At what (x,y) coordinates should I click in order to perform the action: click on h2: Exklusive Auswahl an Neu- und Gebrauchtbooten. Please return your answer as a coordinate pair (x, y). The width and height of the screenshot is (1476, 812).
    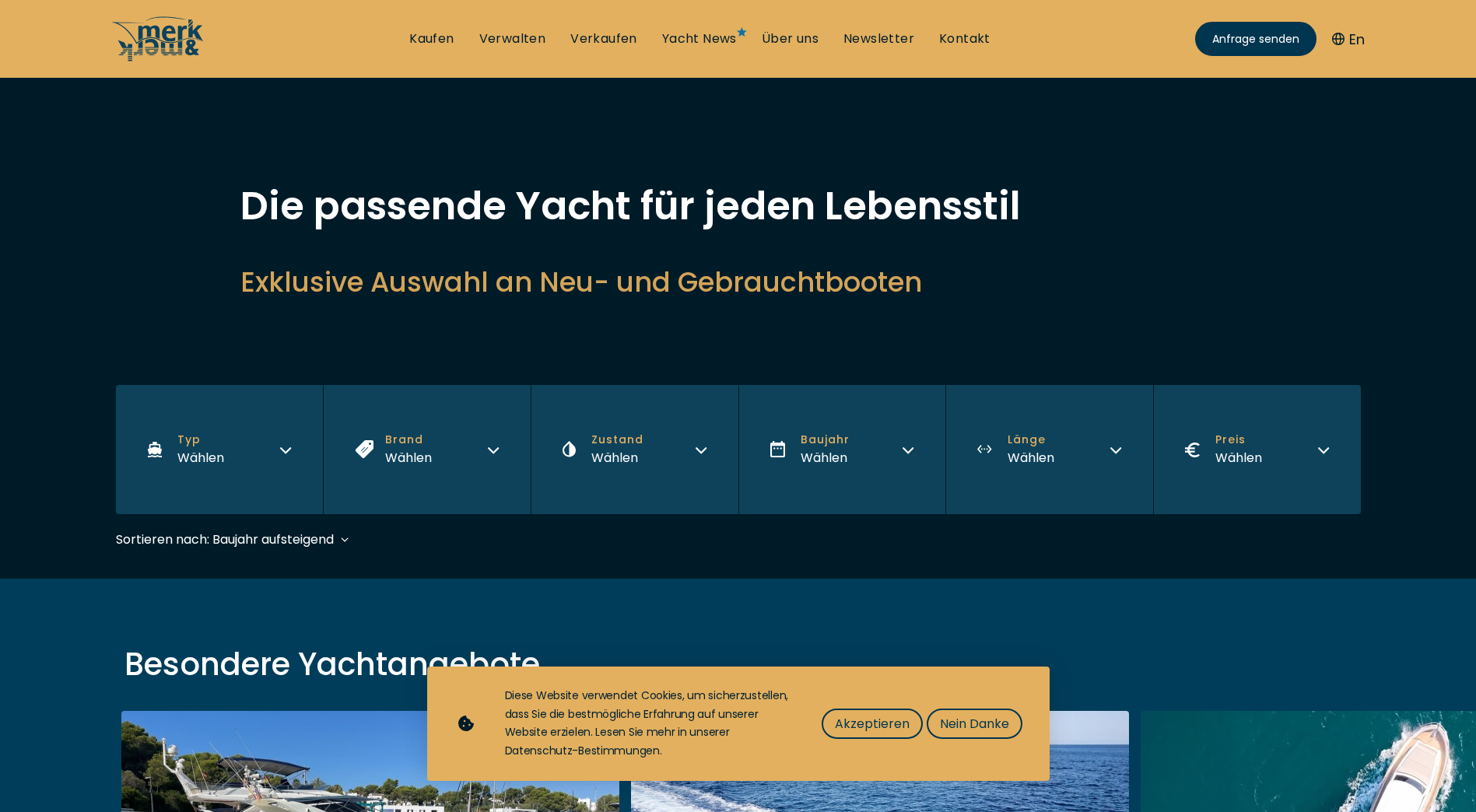
    Looking at the image, I should click on (738, 282).